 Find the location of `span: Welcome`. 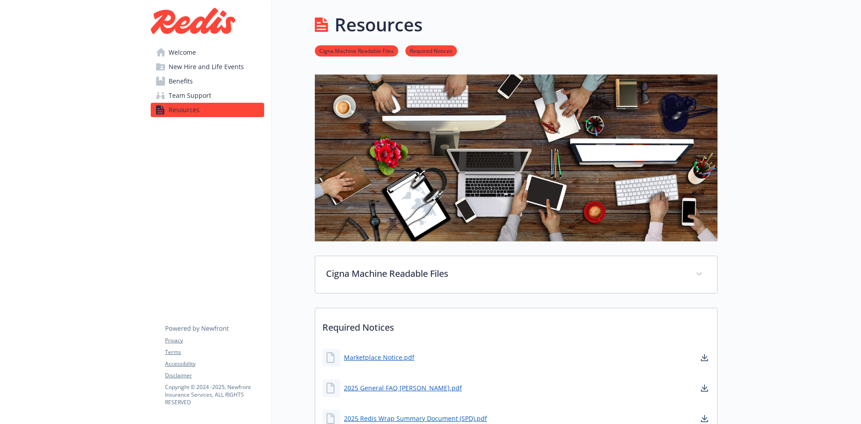

span: Welcome is located at coordinates (182, 52).